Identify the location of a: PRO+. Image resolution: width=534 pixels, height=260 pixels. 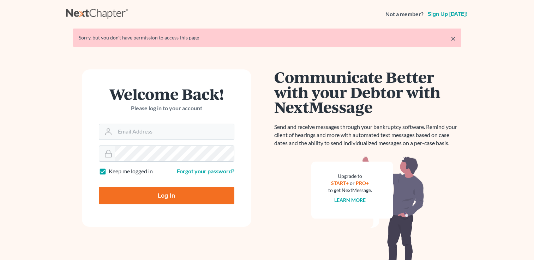
(362, 183).